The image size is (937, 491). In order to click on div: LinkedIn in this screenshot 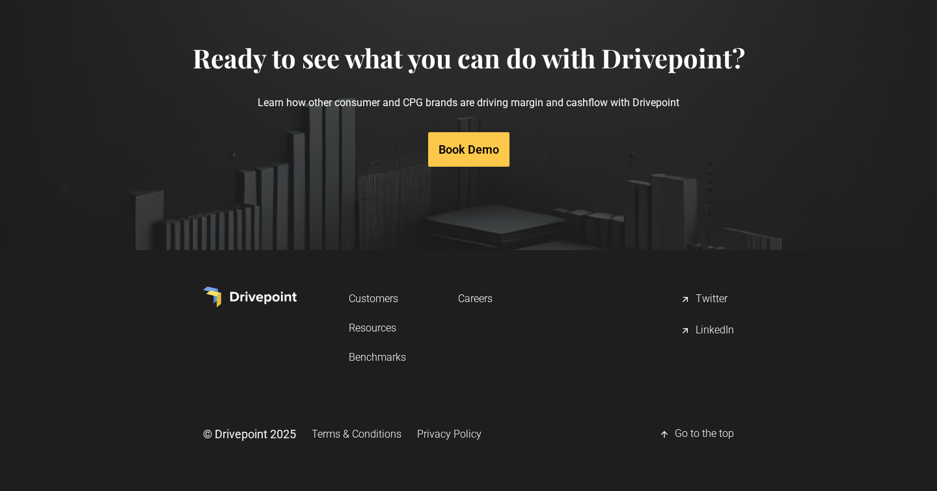, I will do `click(714, 331)`.